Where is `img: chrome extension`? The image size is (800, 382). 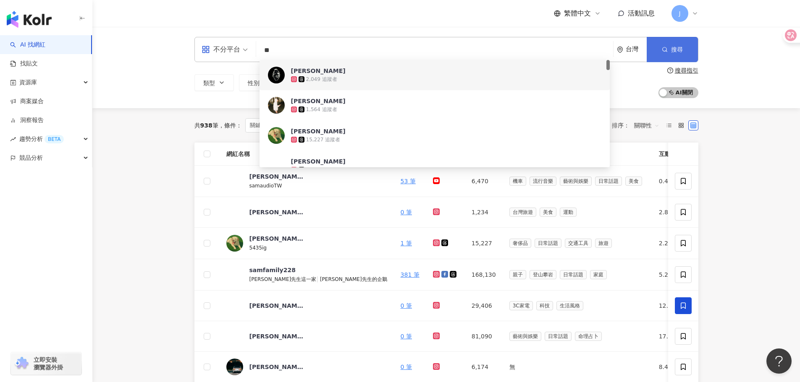 img: chrome extension is located at coordinates (21, 364).